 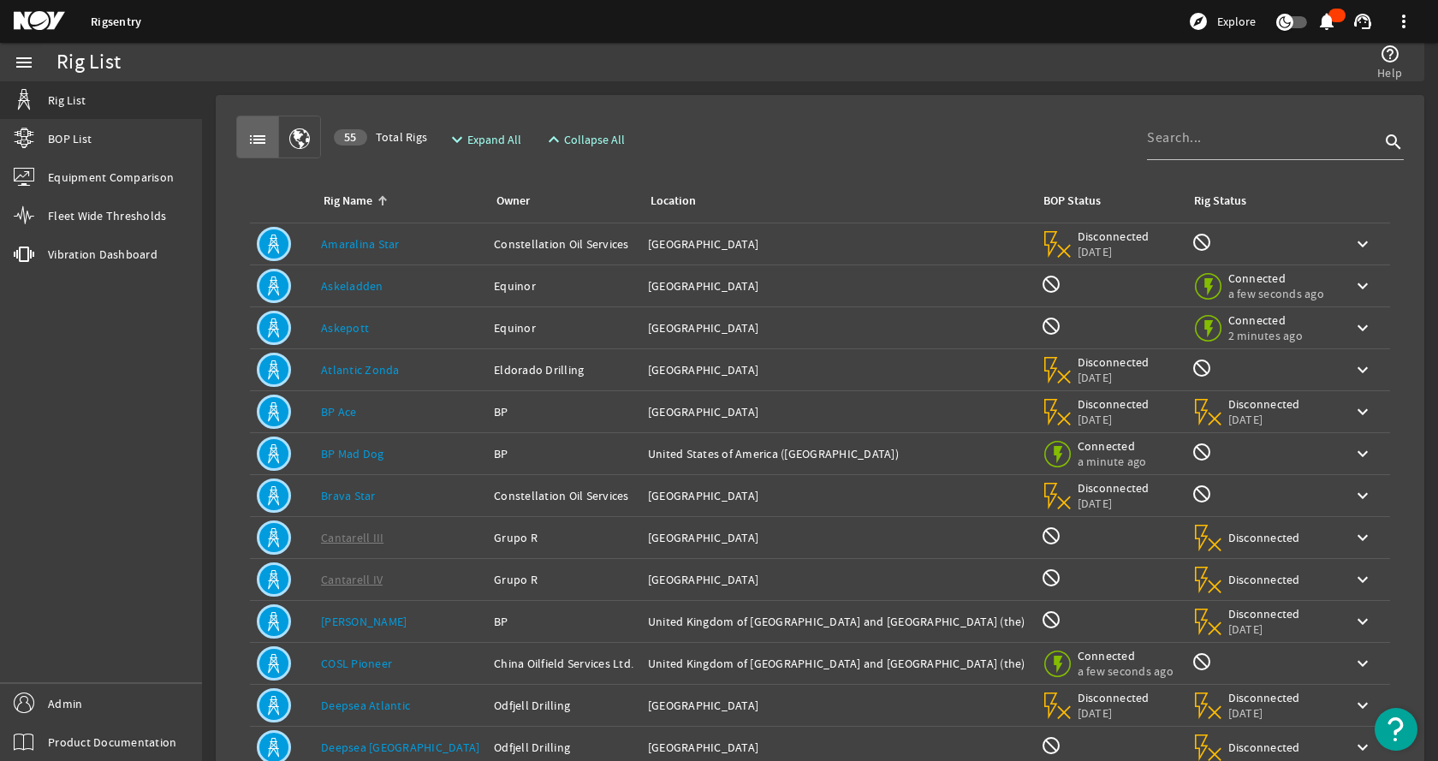 What do you see at coordinates (353, 454) in the screenshot?
I see `a: BP Mad Dog` at bounding box center [353, 454].